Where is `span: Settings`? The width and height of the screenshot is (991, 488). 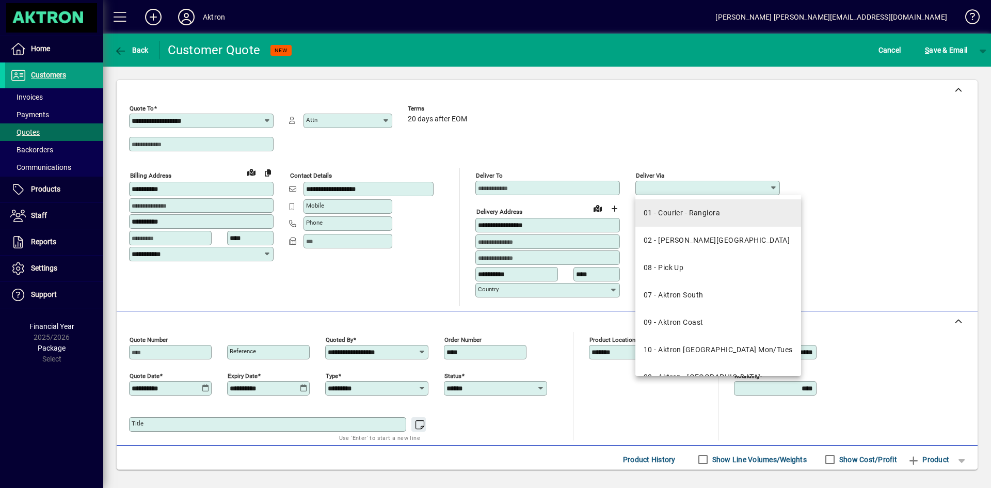 span: Settings is located at coordinates (44, 268).